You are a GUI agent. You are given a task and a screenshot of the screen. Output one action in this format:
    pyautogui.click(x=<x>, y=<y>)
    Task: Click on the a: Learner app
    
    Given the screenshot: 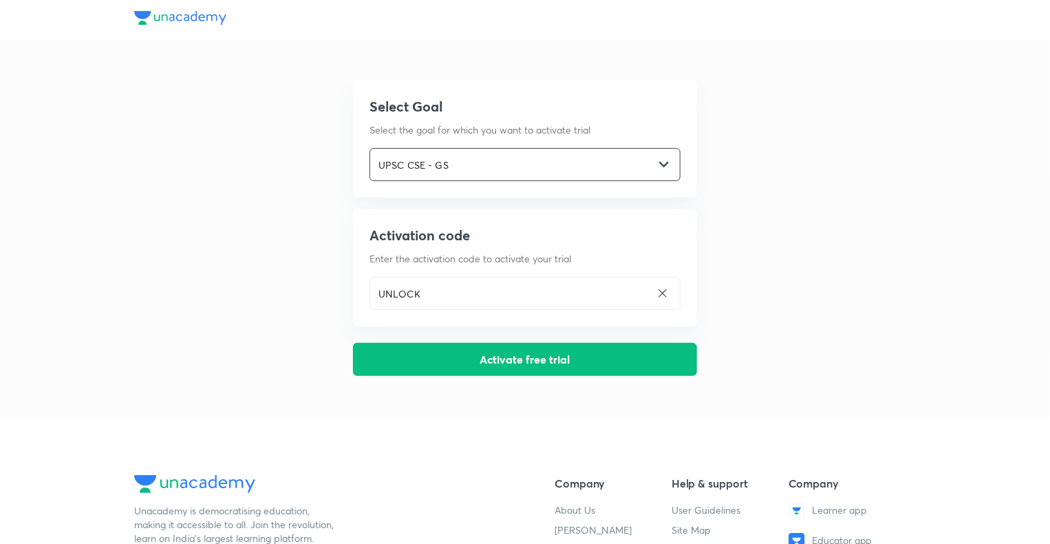 What is the action you would take?
    pyautogui.click(x=842, y=511)
    